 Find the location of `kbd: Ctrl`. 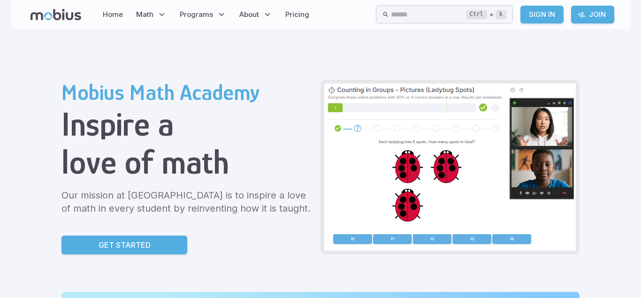

kbd: Ctrl is located at coordinates (476, 15).